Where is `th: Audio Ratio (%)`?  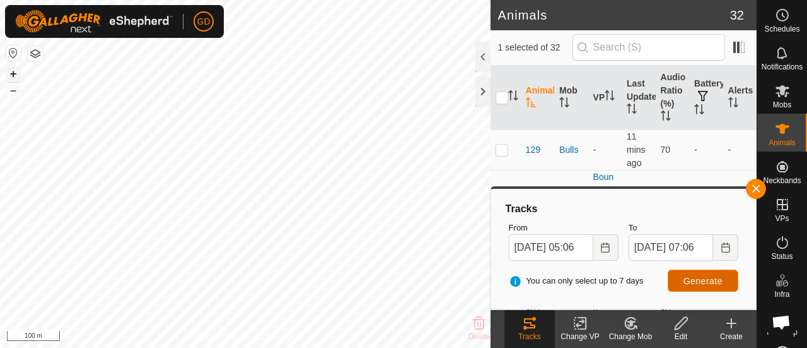
th: Audio Ratio (%) is located at coordinates (672, 98).